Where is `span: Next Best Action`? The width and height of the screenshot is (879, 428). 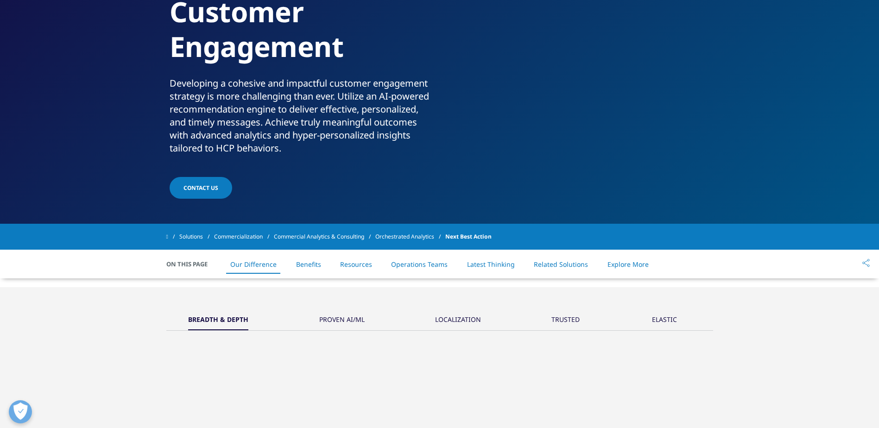
span: Next Best Action is located at coordinates (469, 237).